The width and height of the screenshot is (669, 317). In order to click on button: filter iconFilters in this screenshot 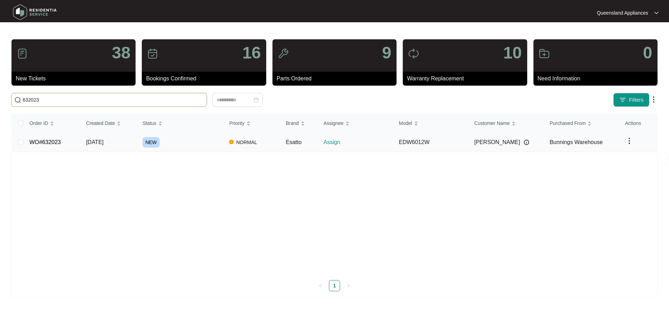, I will do `click(631, 100)`.